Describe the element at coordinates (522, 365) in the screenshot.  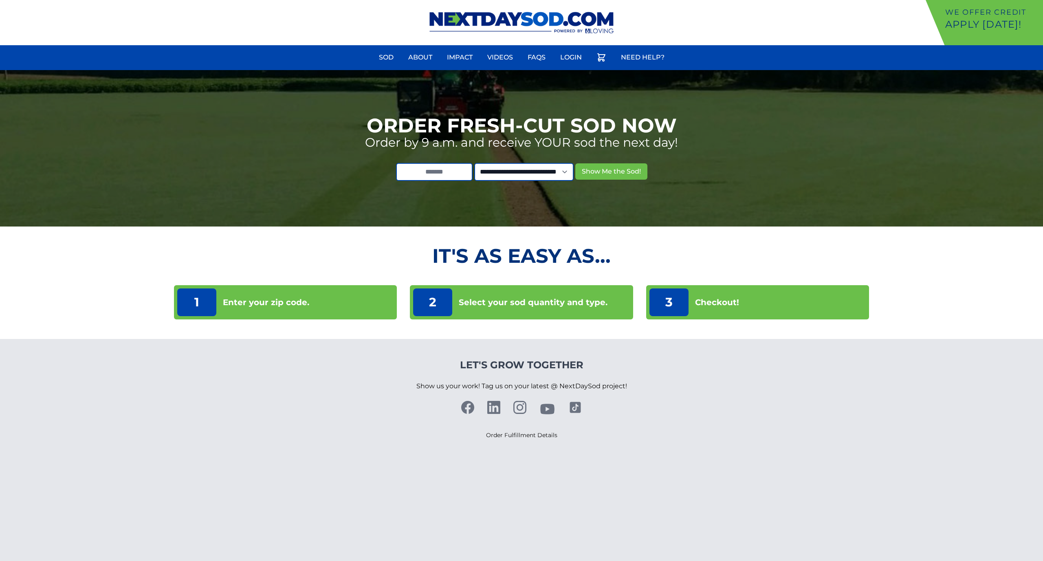
I see `h4: Let's Grow Together` at that location.